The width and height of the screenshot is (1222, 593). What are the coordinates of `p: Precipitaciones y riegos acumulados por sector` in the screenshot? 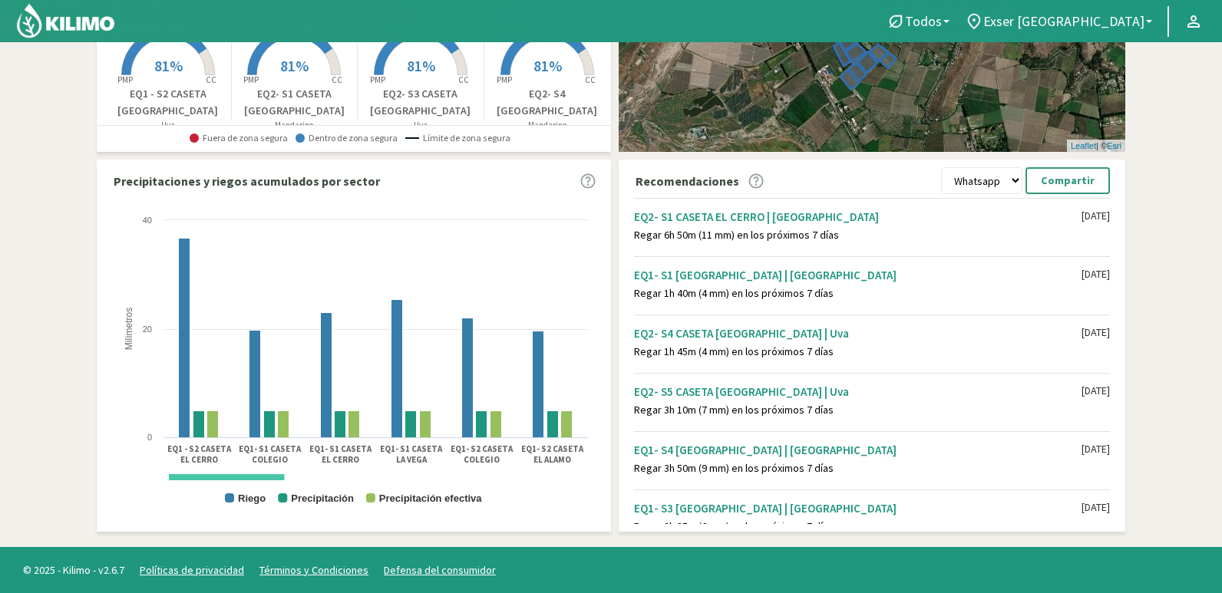 It's located at (246, 181).